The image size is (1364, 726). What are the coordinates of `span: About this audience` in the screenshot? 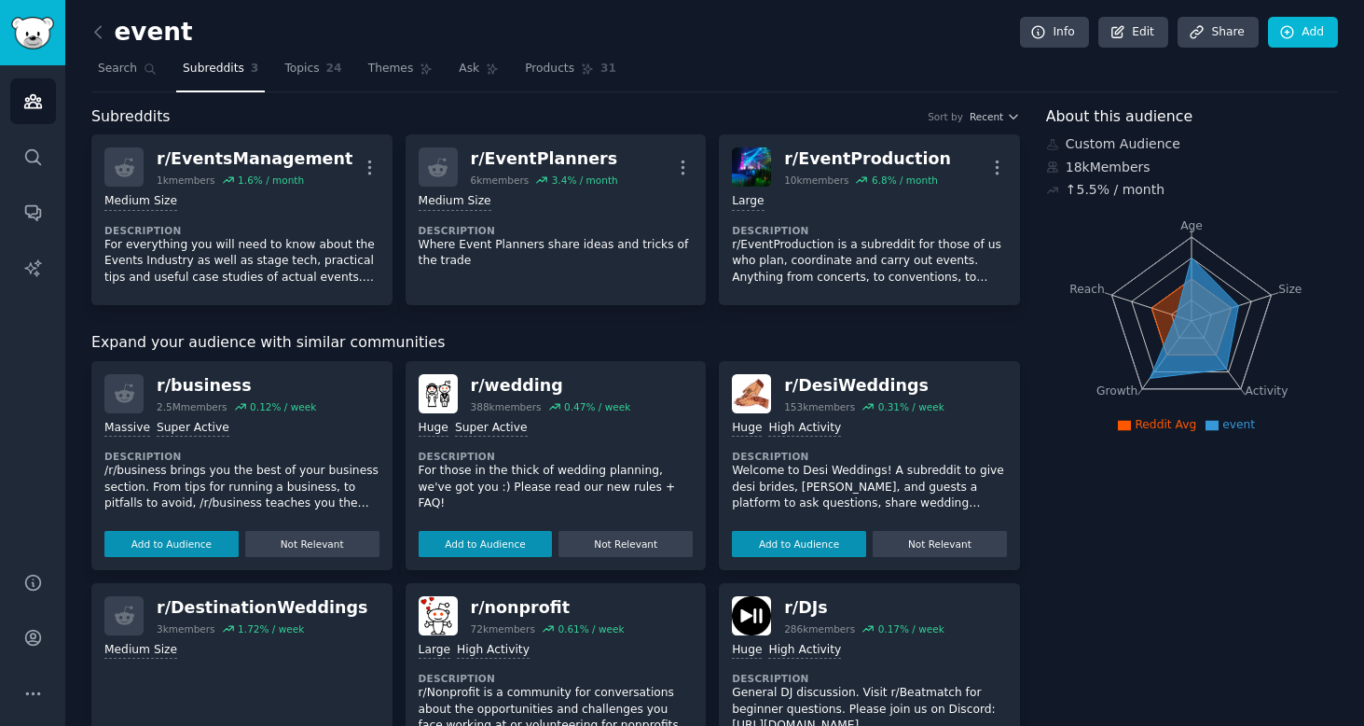 It's located at (1119, 117).